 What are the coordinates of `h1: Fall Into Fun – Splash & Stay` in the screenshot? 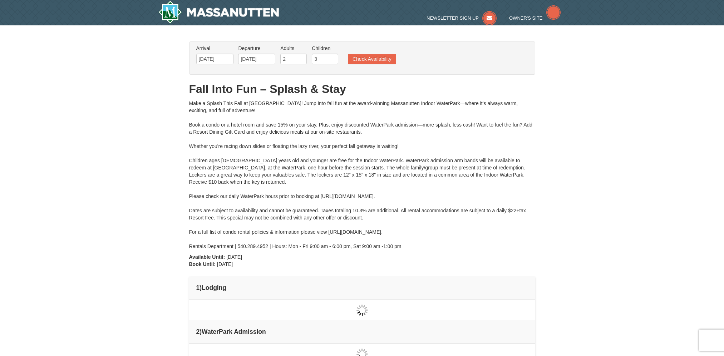 It's located at (362, 89).